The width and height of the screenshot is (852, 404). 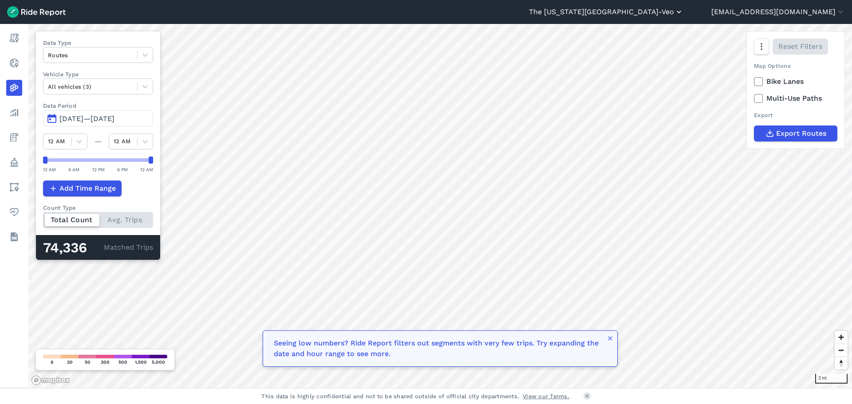 I want to click on a: Heatmaps, so click(x=14, y=88).